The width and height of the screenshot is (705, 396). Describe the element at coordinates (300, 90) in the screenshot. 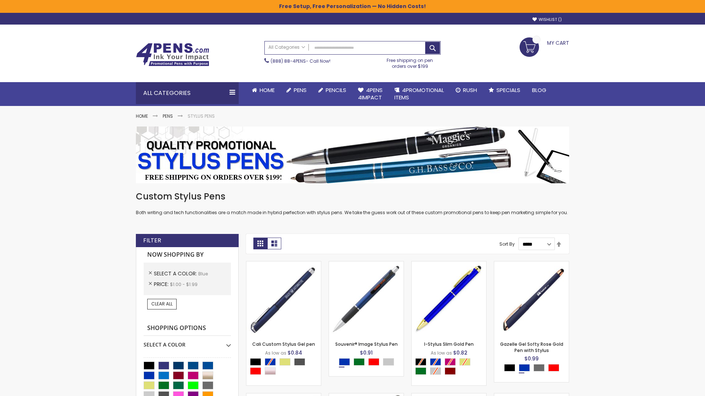

I see `span: Pens` at that location.